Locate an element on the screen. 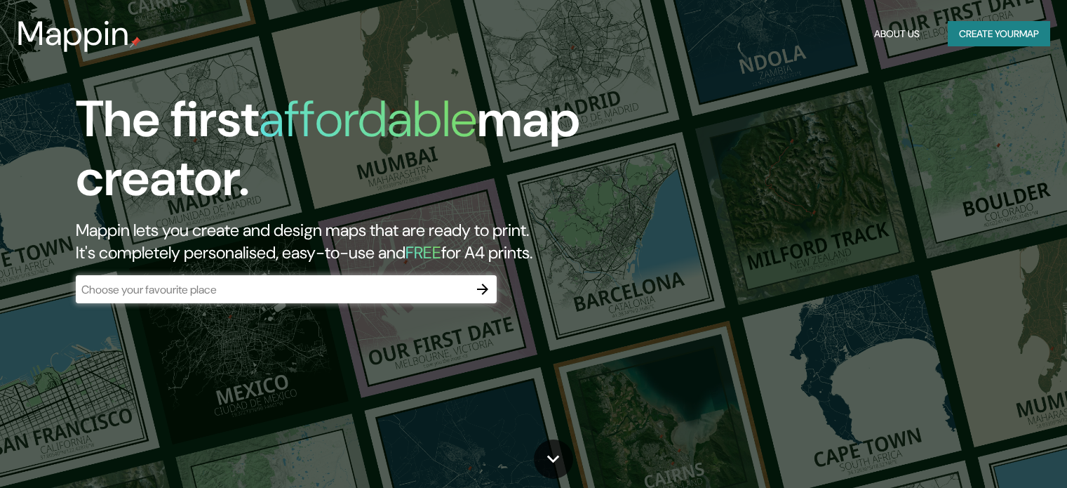 The image size is (1067, 488). button: Create yourmap is located at coordinates (999, 34).